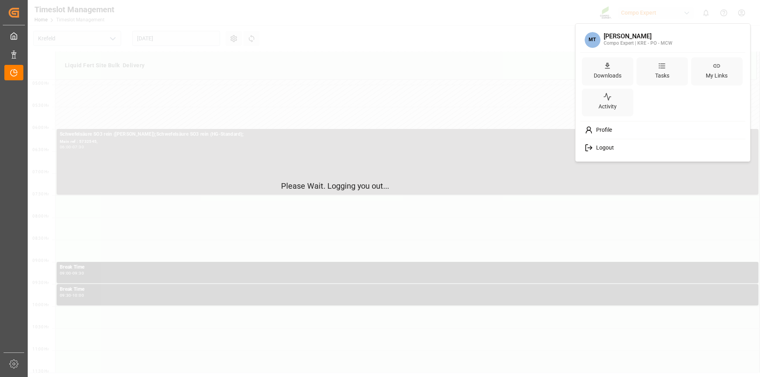  Describe the element at coordinates (380, 186) in the screenshot. I see `p: Please Wait. Logging you out...` at that location.